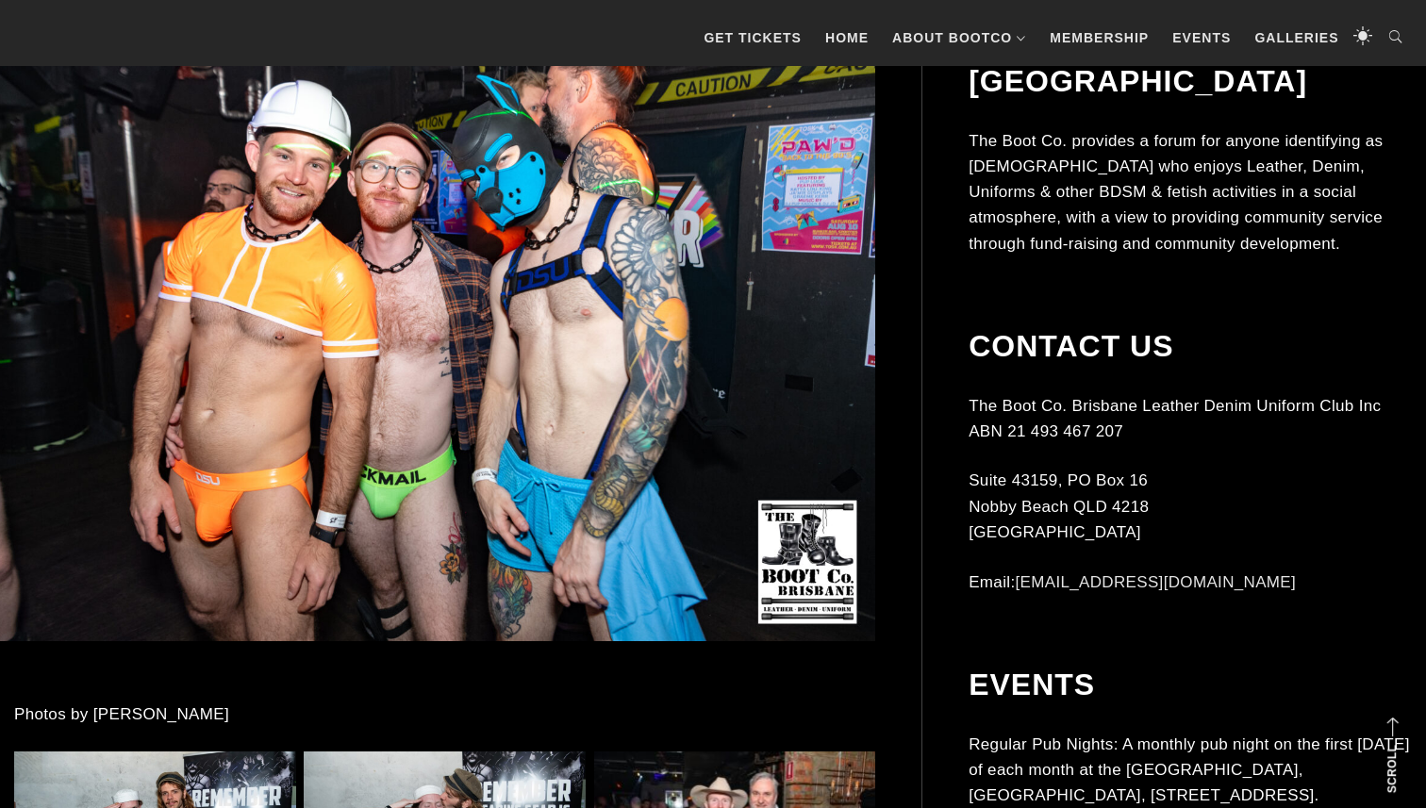 The width and height of the screenshot is (1426, 808). I want to click on h2: Events, so click(1190, 685).